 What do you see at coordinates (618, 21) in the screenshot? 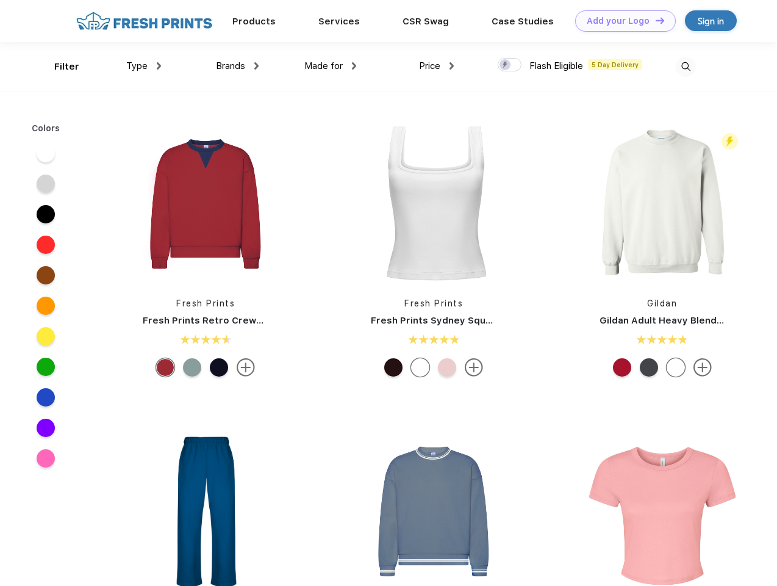
I see `div: Add your Logo` at bounding box center [618, 21].